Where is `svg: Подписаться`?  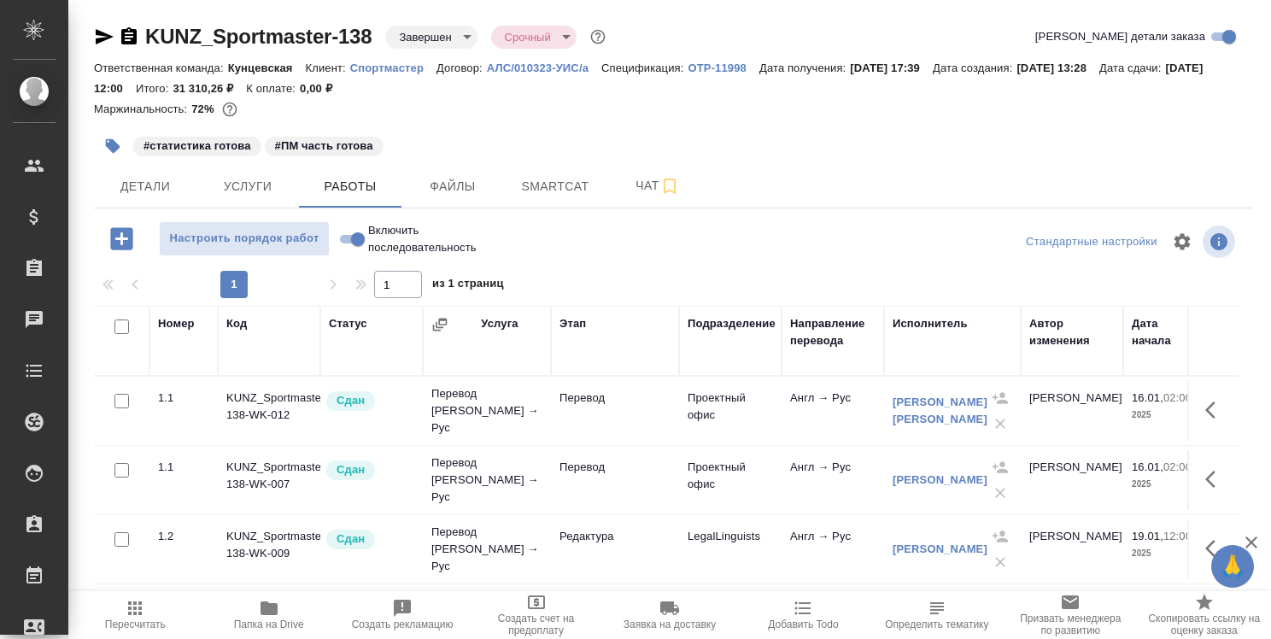 svg: Подписаться is located at coordinates (669, 186).